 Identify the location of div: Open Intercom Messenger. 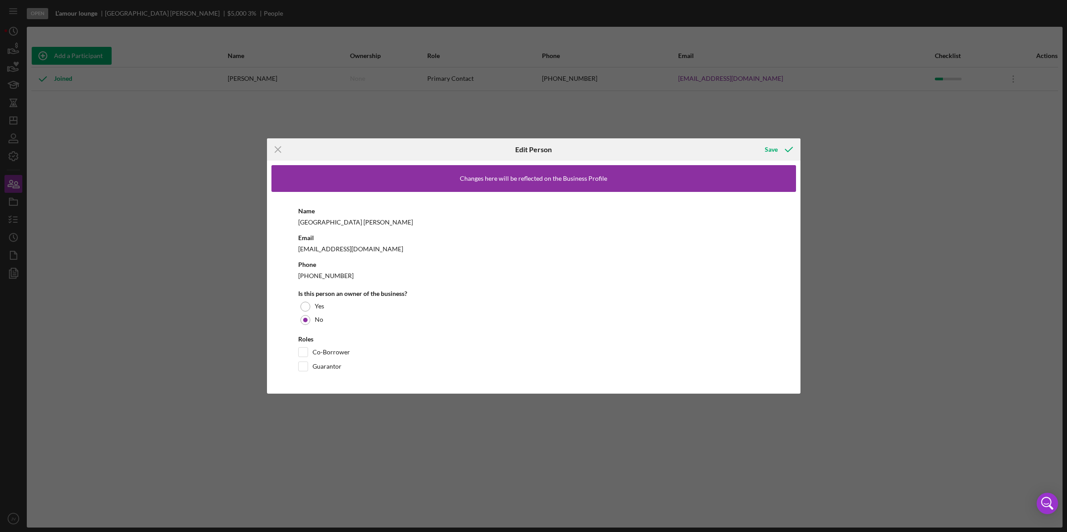
(1047, 503).